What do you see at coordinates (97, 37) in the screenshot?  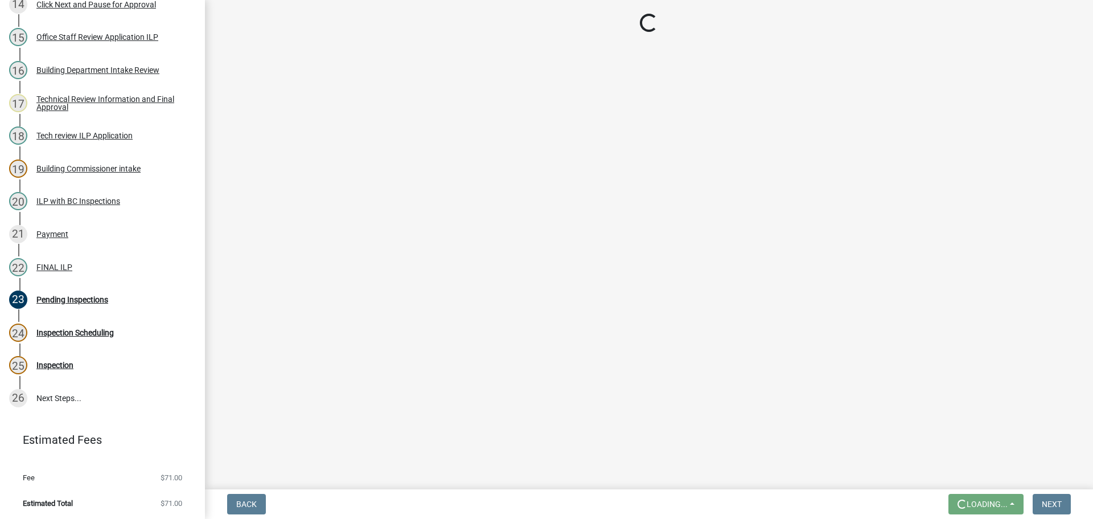 I see `div: Office Staff Review Application ILP` at bounding box center [97, 37].